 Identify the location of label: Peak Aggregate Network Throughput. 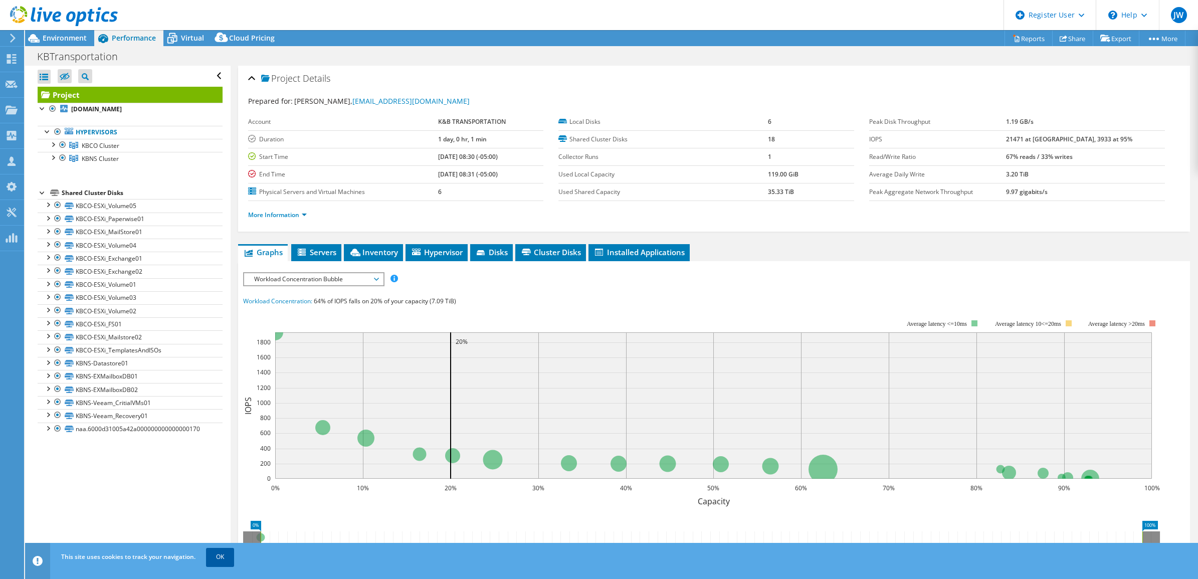
(937, 192).